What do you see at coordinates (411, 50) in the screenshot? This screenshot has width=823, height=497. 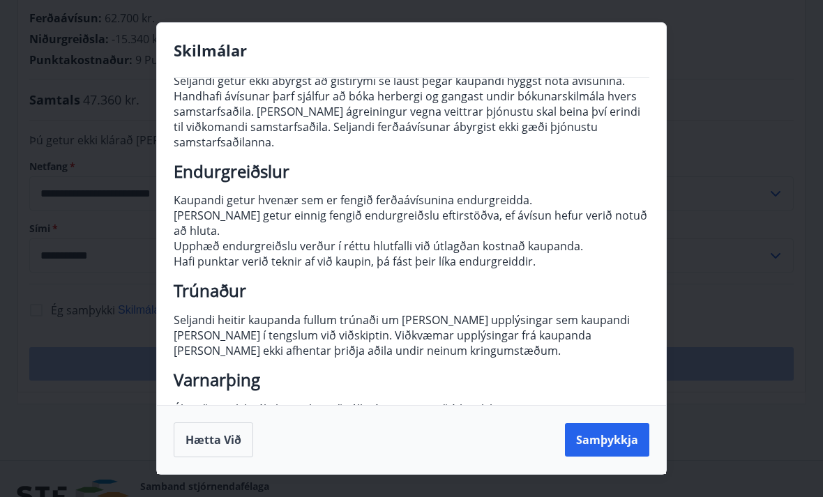 I see `h4: Skilmálar` at bounding box center [411, 50].